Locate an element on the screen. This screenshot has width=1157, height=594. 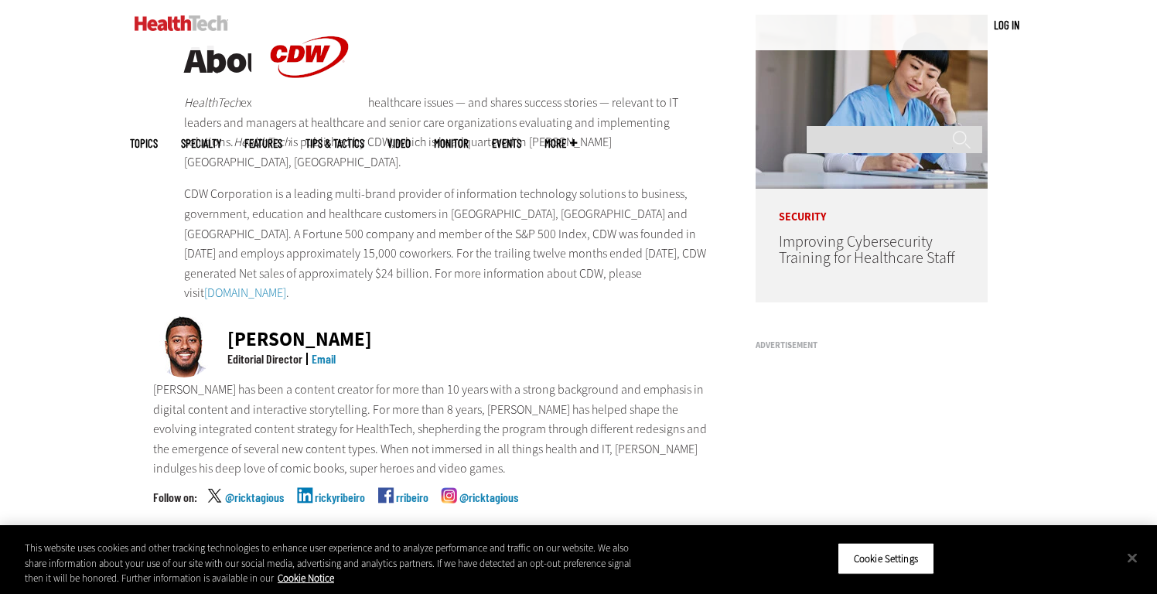
a: rribeiro is located at coordinates (412, 511).